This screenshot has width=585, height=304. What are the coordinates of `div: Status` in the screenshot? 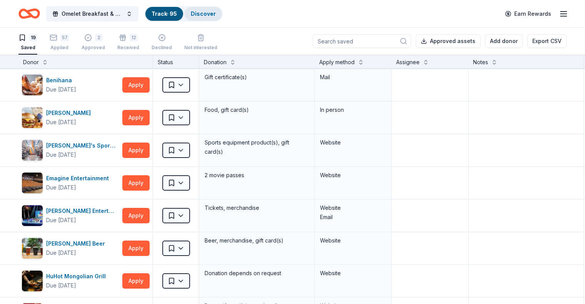 It's located at (176, 61).